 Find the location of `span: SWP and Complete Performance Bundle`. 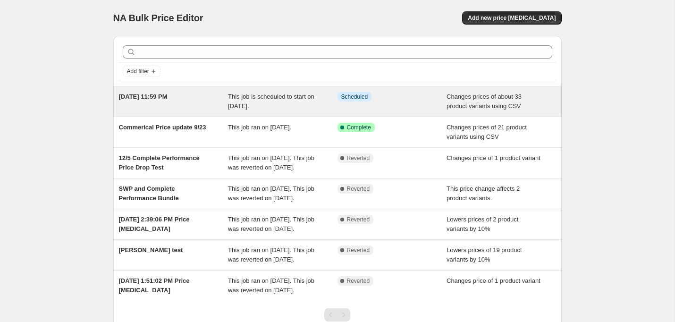

span: SWP and Complete Performance Bundle is located at coordinates (149, 193).